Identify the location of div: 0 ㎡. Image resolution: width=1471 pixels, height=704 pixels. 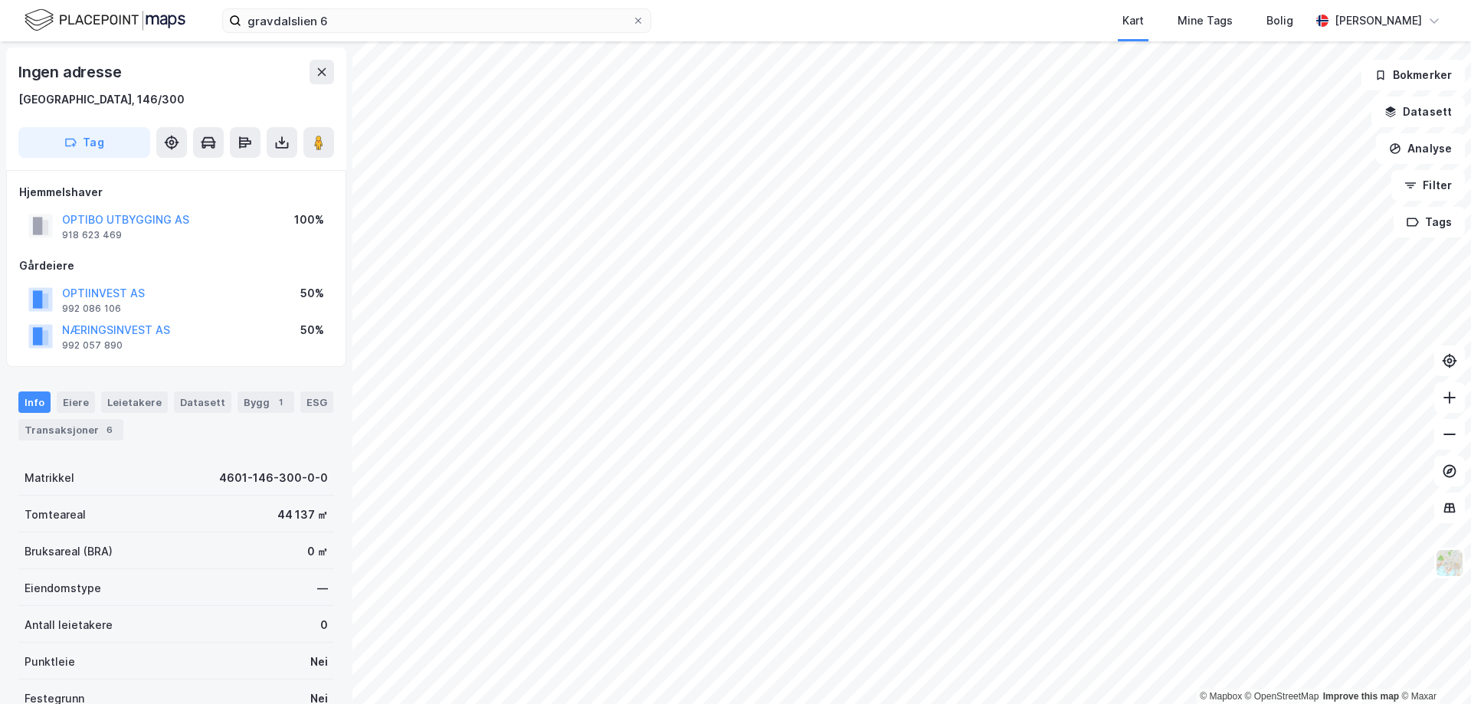
(317, 552).